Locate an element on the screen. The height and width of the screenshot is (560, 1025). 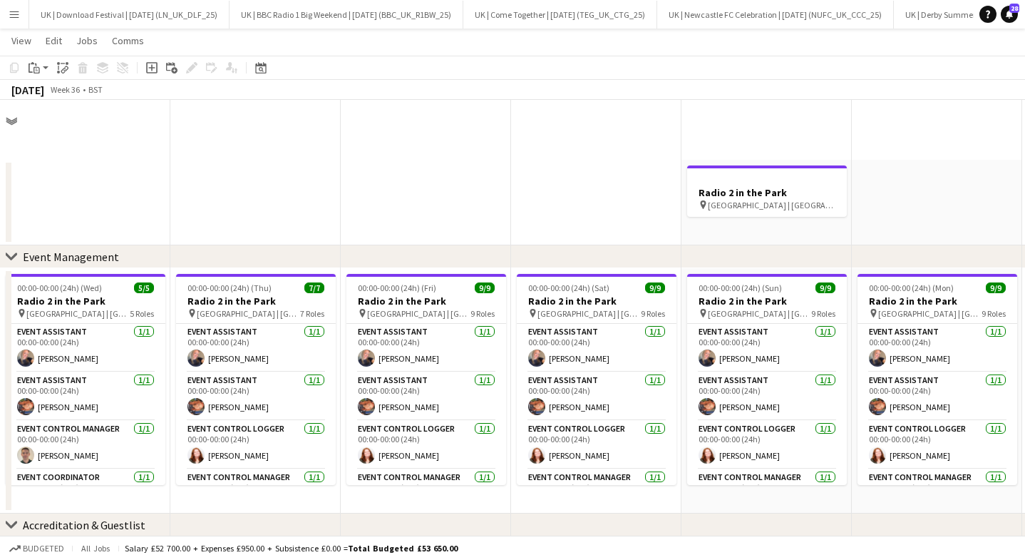
span: 00:00-00:00 (24h) (Fri) is located at coordinates (397, 287).